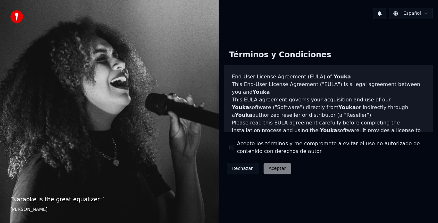 This screenshot has width=438, height=223. What do you see at coordinates (280, 55) in the screenshot?
I see `div: Términos y Condiciones` at bounding box center [280, 55].